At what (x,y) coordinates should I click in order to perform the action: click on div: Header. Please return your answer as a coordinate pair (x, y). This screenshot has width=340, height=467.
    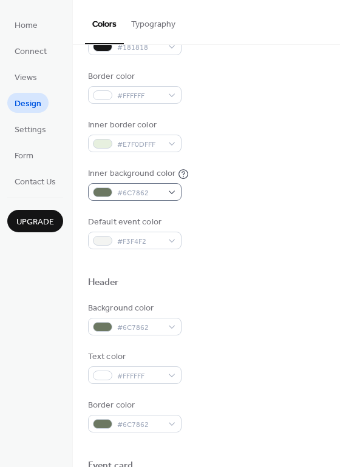
    Looking at the image, I should click on (103, 283).